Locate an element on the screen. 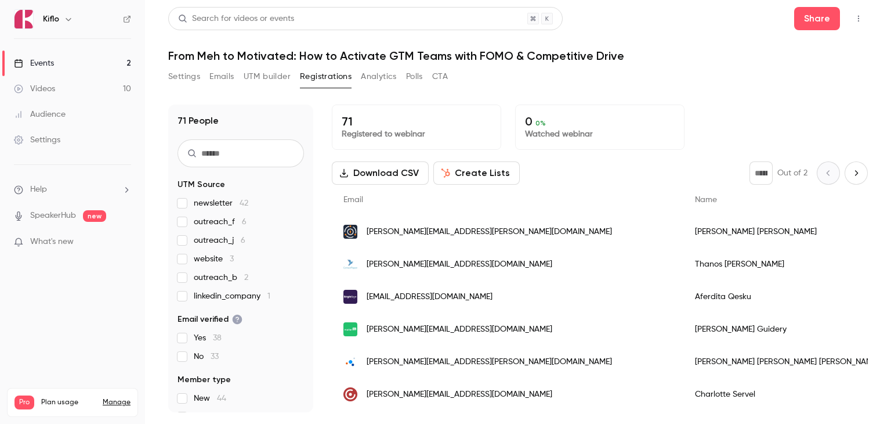 The height and width of the screenshot is (424, 891). span: Email is located at coordinates (353, 200).